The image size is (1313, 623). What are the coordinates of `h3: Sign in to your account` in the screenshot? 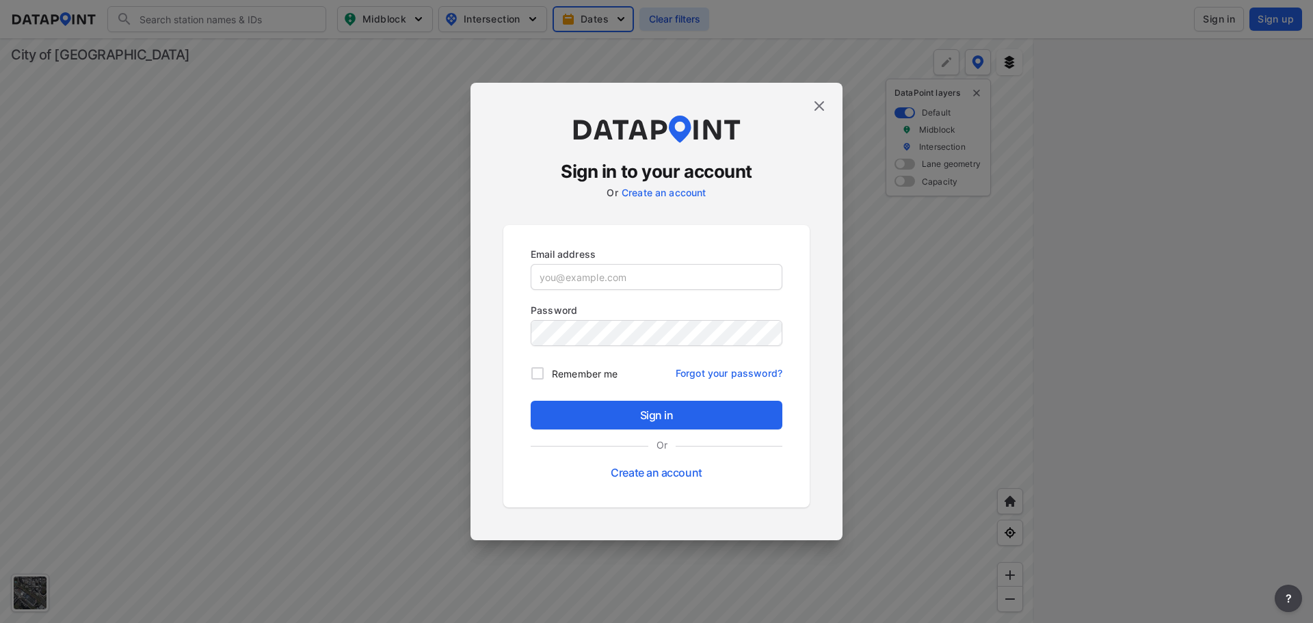 It's located at (657, 172).